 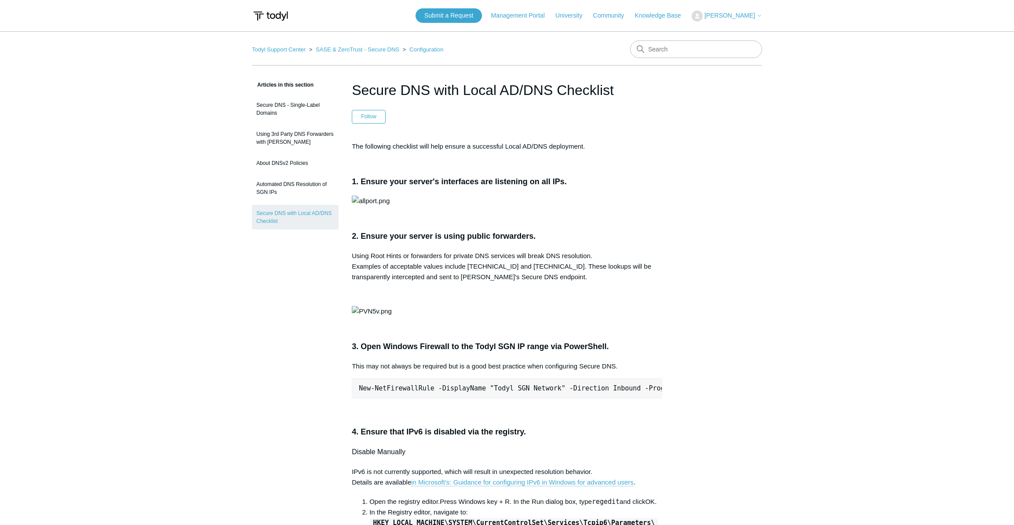 I want to click on li: Press Windows key + R. In the Run dialog box, type and click ., so click(x=516, y=502).